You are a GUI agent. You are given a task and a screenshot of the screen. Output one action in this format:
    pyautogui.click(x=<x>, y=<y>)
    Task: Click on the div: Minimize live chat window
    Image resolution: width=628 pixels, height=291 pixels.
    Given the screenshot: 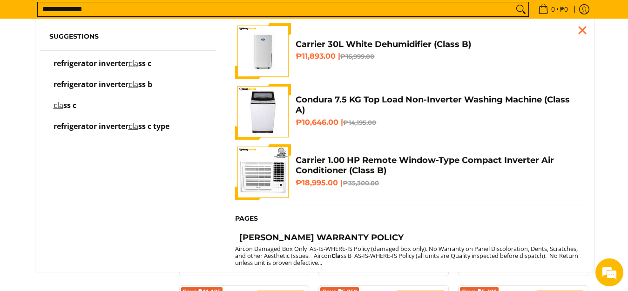 What is the action you would take?
    pyautogui.click(x=164, y=16)
    